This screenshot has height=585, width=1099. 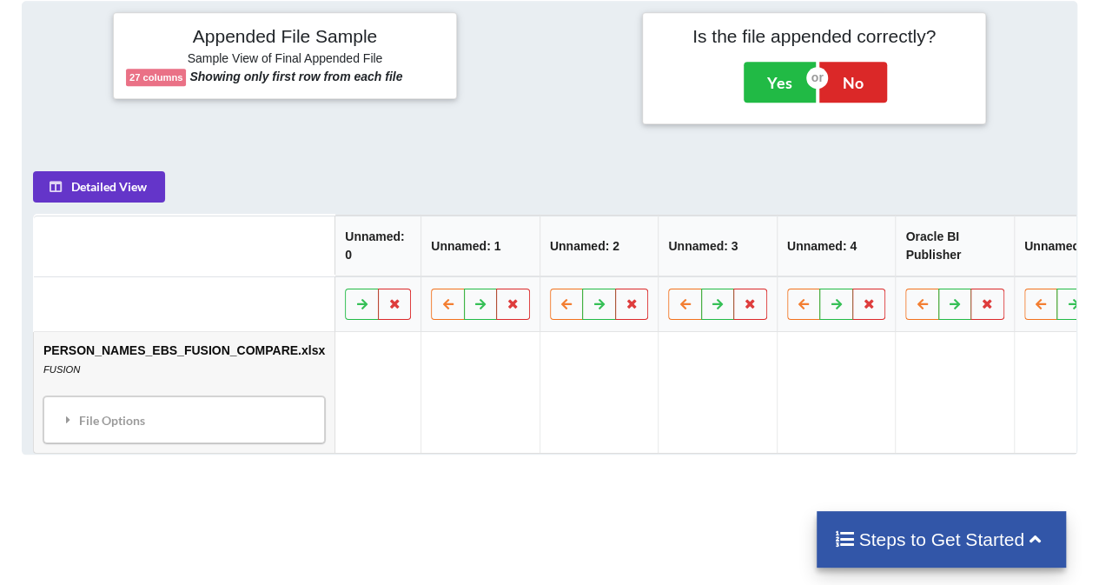 I want to click on th: Unnamed: 1, so click(x=481, y=246).